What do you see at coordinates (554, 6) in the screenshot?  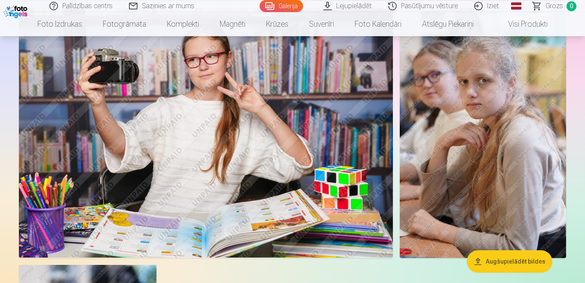 I see `span: Grozs` at bounding box center [554, 6].